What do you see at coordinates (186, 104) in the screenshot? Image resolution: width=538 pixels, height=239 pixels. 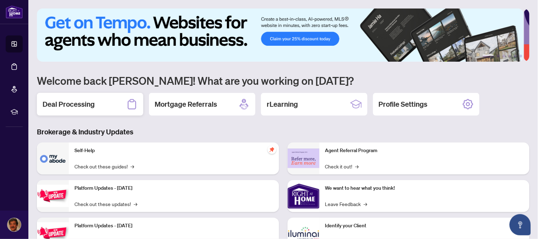 I see `h2: Mortgage Referrals` at bounding box center [186, 104].